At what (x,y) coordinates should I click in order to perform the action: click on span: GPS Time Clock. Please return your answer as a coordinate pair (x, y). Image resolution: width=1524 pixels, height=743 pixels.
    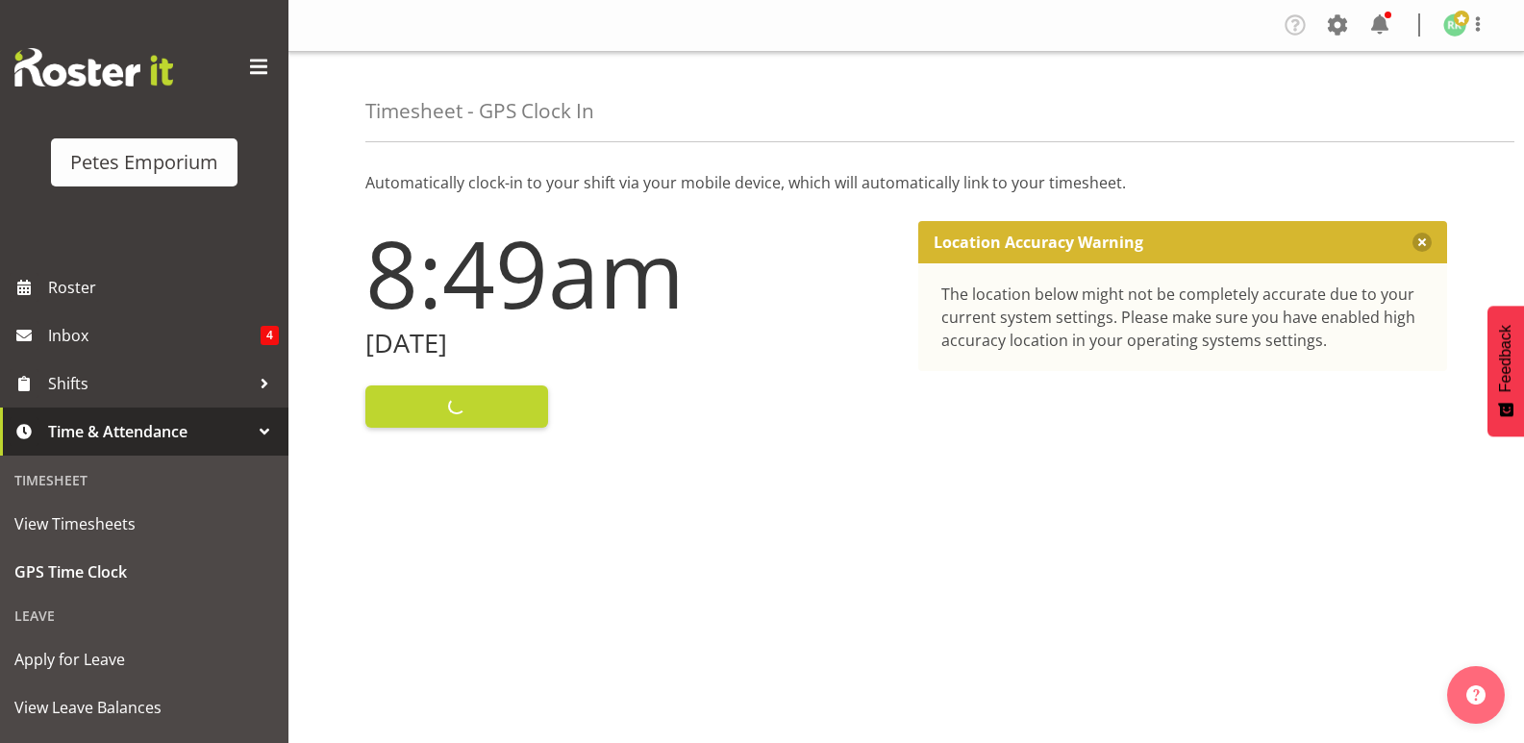
    Looking at the image, I should click on (144, 572).